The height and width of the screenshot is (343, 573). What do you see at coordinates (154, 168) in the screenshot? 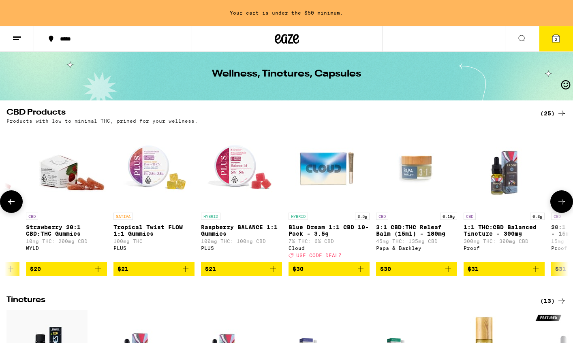
I see `img: PLUS - Tropical Twist FLOW 1:1 Gummies` at bounding box center [154, 168].